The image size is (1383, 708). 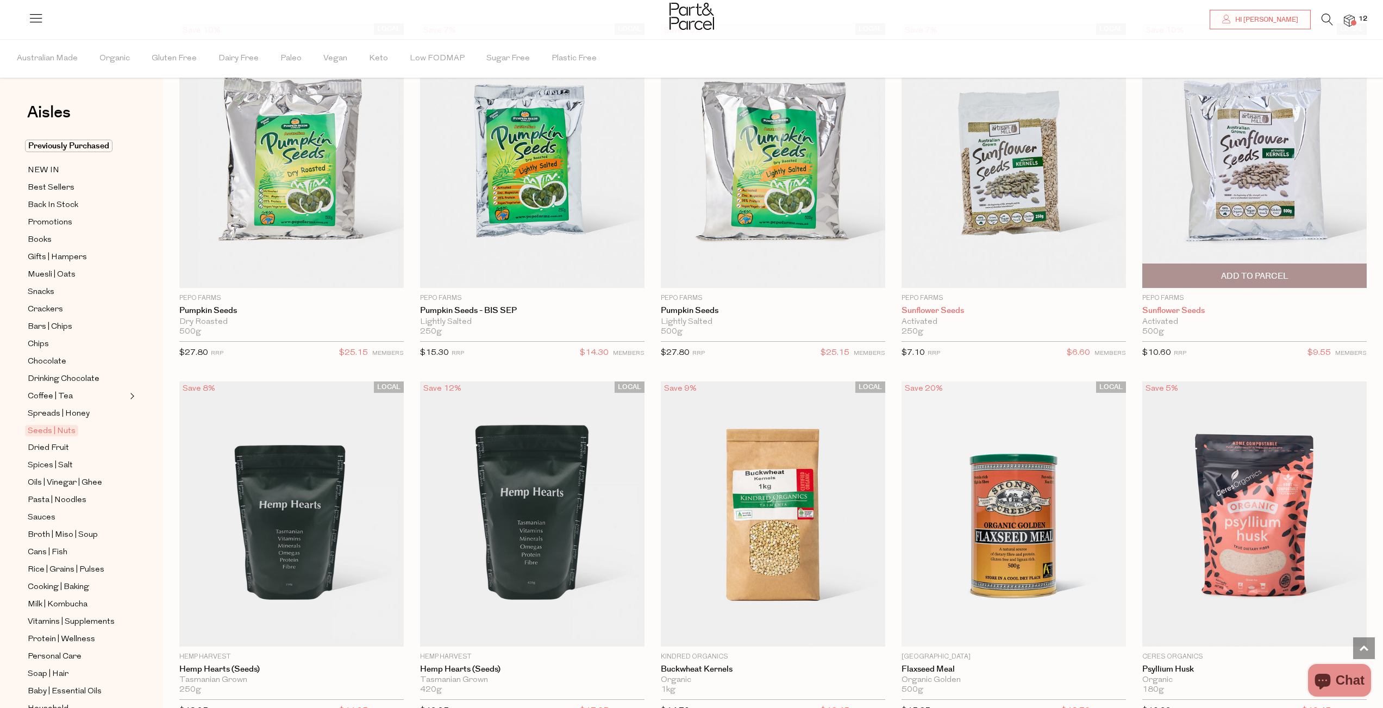 What do you see at coordinates (58, 588) in the screenshot?
I see `span: Cooking | Baking` at bounding box center [58, 588].